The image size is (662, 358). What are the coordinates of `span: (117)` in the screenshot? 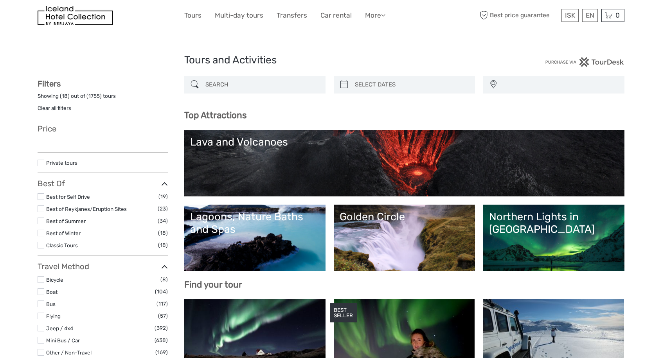 It's located at (162, 304).